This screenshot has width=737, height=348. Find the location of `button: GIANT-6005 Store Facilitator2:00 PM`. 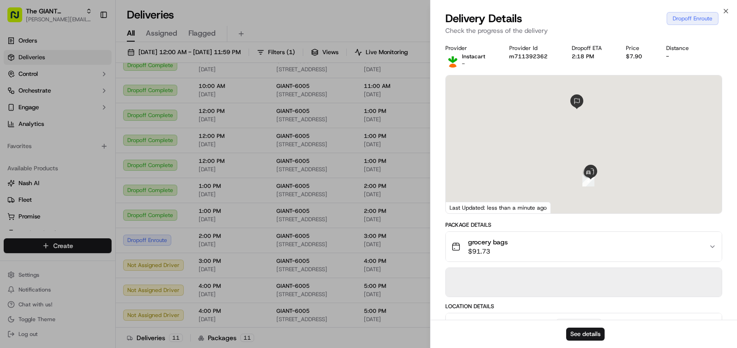

button: GIANT-6005 Store Facilitator2:00 PM is located at coordinates (583, 328).